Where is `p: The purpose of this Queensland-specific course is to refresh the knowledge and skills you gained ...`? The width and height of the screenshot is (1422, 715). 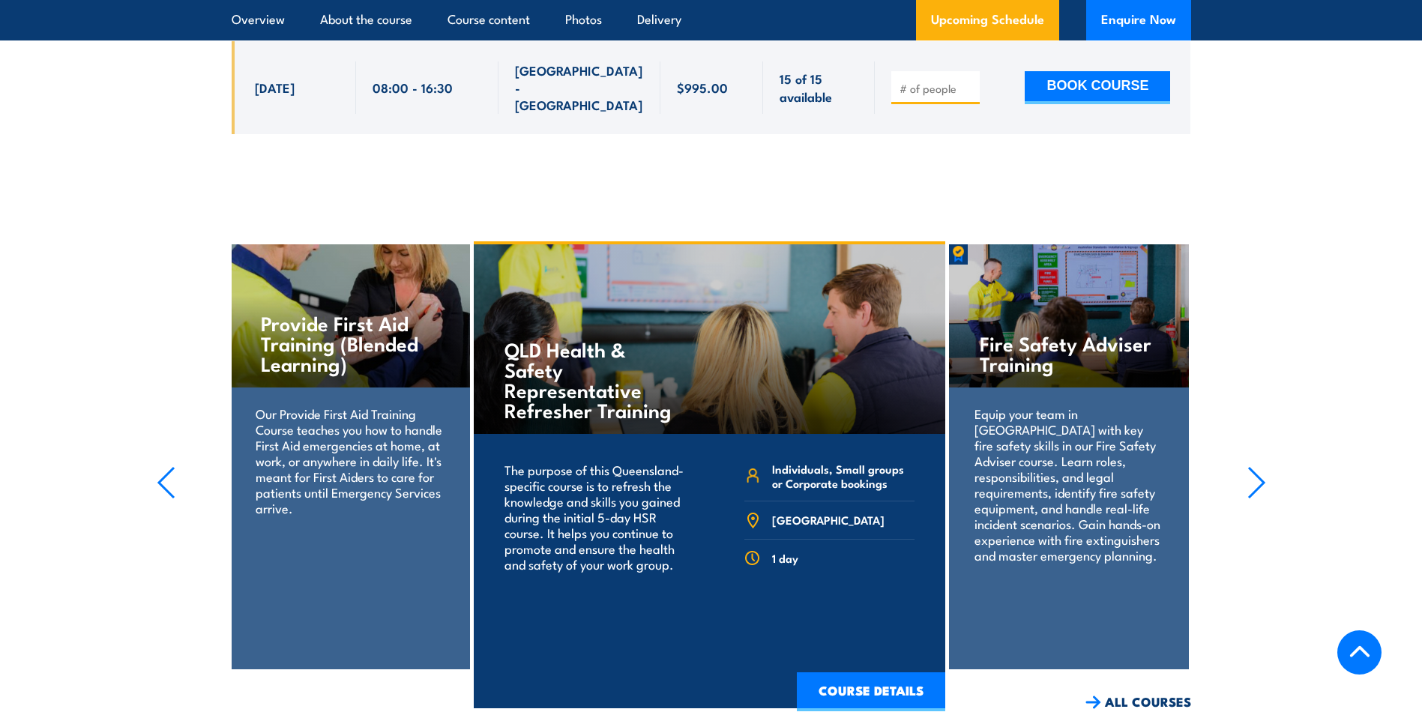
p: The purpose of this Queensland-specific course is to refresh the knowledge and skills you gained ... is located at coordinates (597, 517).